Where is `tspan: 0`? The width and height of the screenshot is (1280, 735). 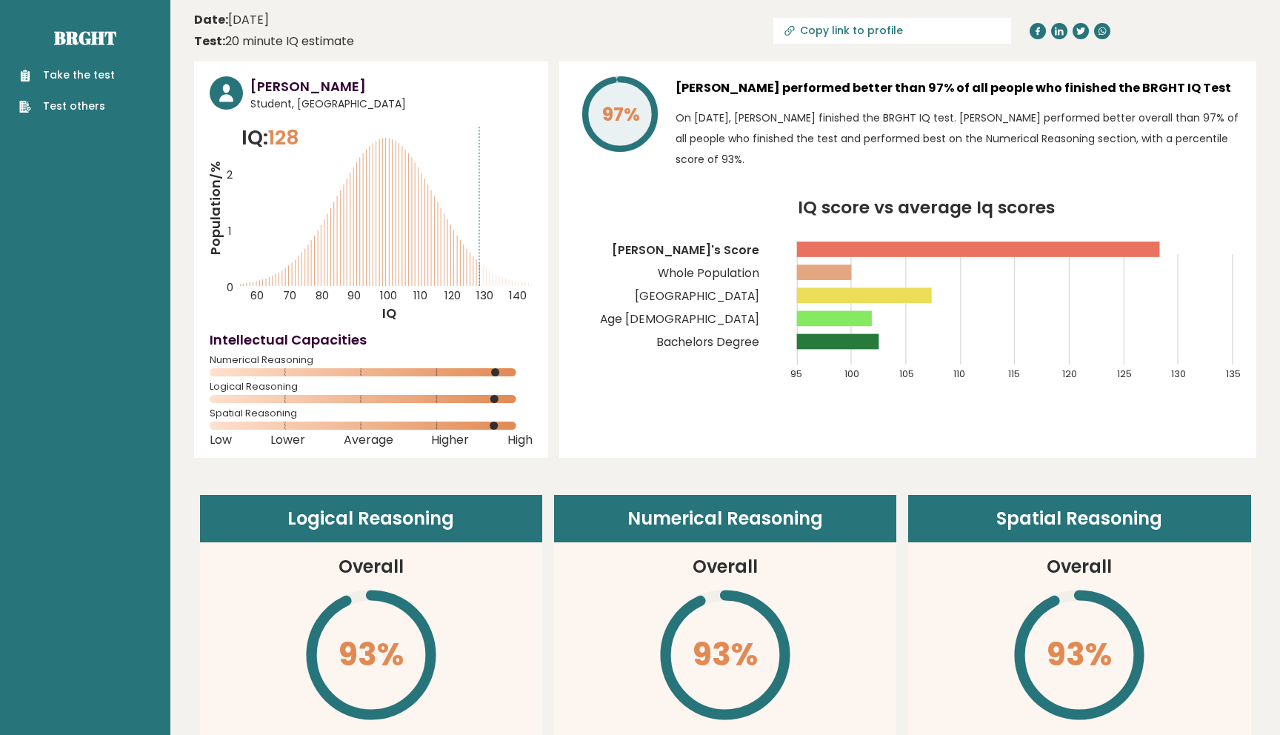 tspan: 0 is located at coordinates (230, 287).